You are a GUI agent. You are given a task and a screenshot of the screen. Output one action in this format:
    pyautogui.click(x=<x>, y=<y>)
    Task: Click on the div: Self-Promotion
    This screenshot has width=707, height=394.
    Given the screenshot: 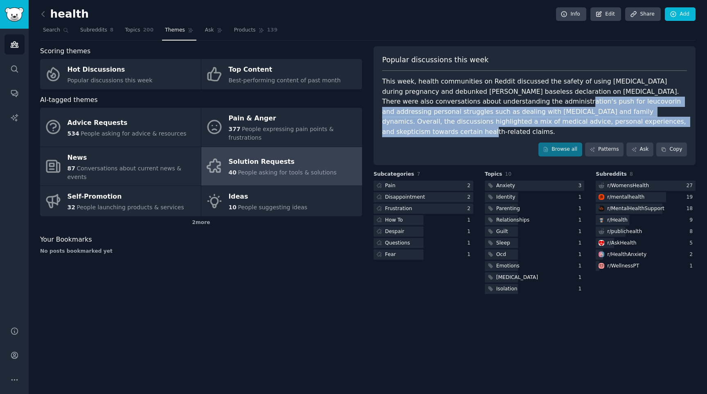 What is the action you would take?
    pyautogui.click(x=126, y=197)
    